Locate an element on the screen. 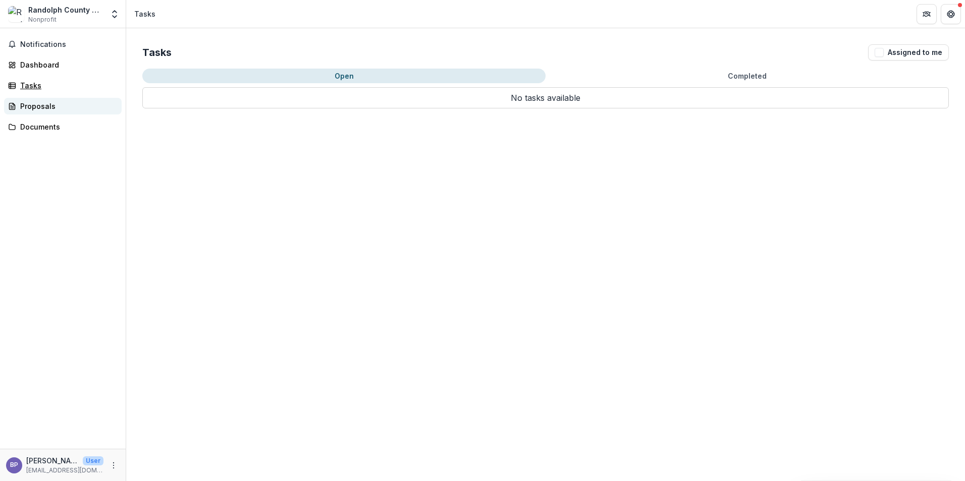 This screenshot has height=481, width=965. button: Get Help is located at coordinates (950, 14).